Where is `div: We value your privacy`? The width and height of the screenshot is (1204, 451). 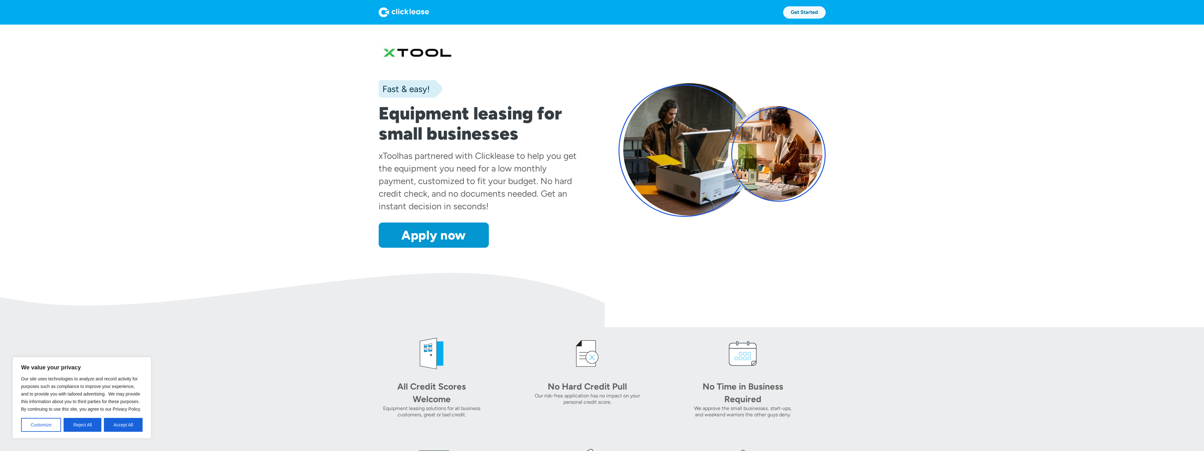
div: We value your privacy is located at coordinates (82, 397).